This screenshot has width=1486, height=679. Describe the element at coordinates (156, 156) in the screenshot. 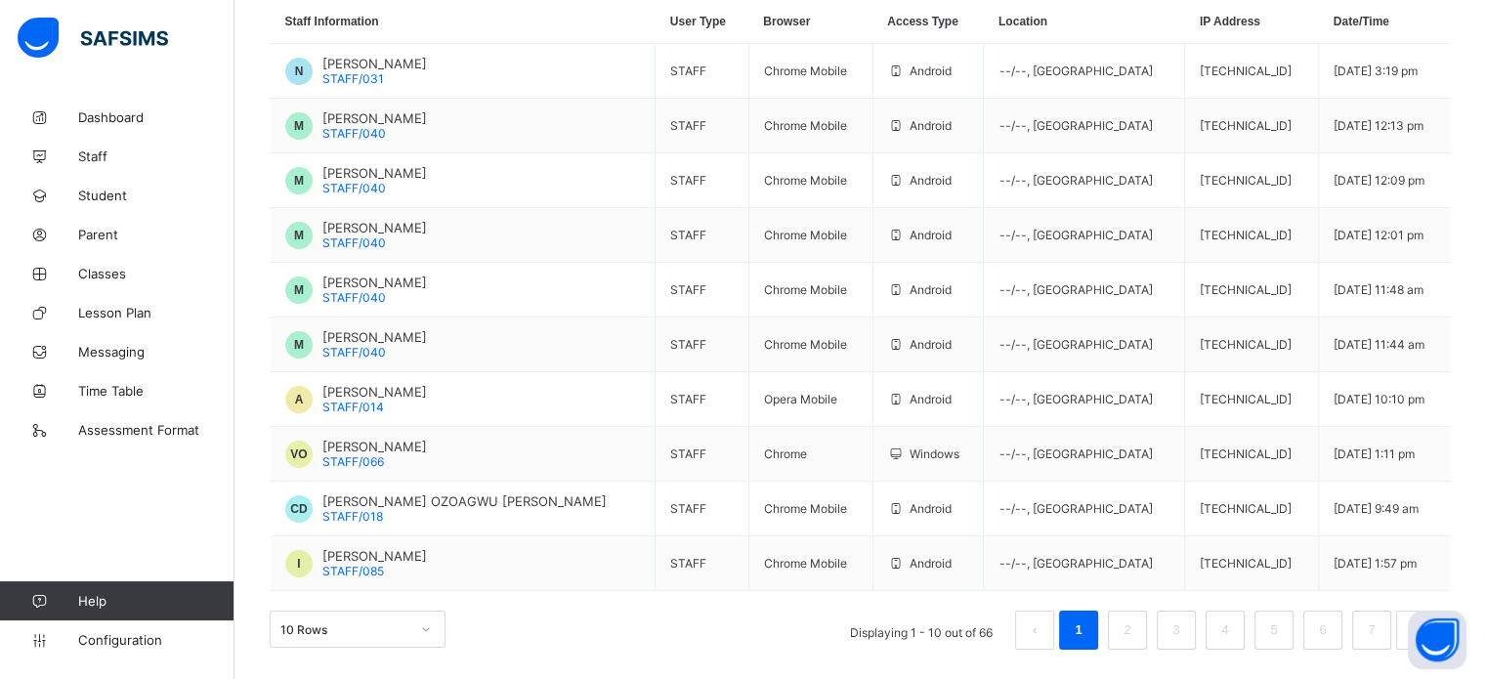

I see `span: Staff` at that location.